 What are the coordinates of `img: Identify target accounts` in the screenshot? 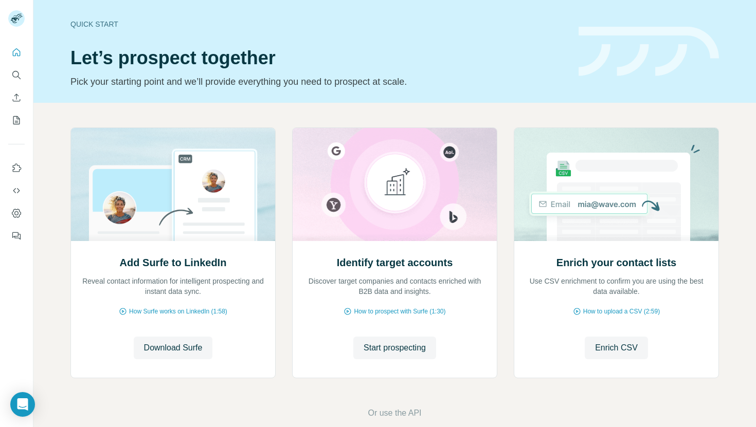 It's located at (395, 185).